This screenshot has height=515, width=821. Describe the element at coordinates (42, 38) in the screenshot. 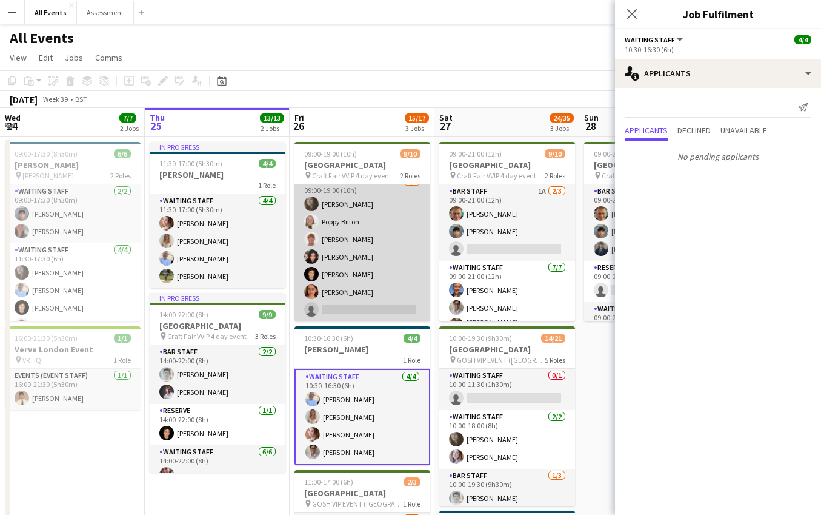

I see `h1: All Events` at that location.